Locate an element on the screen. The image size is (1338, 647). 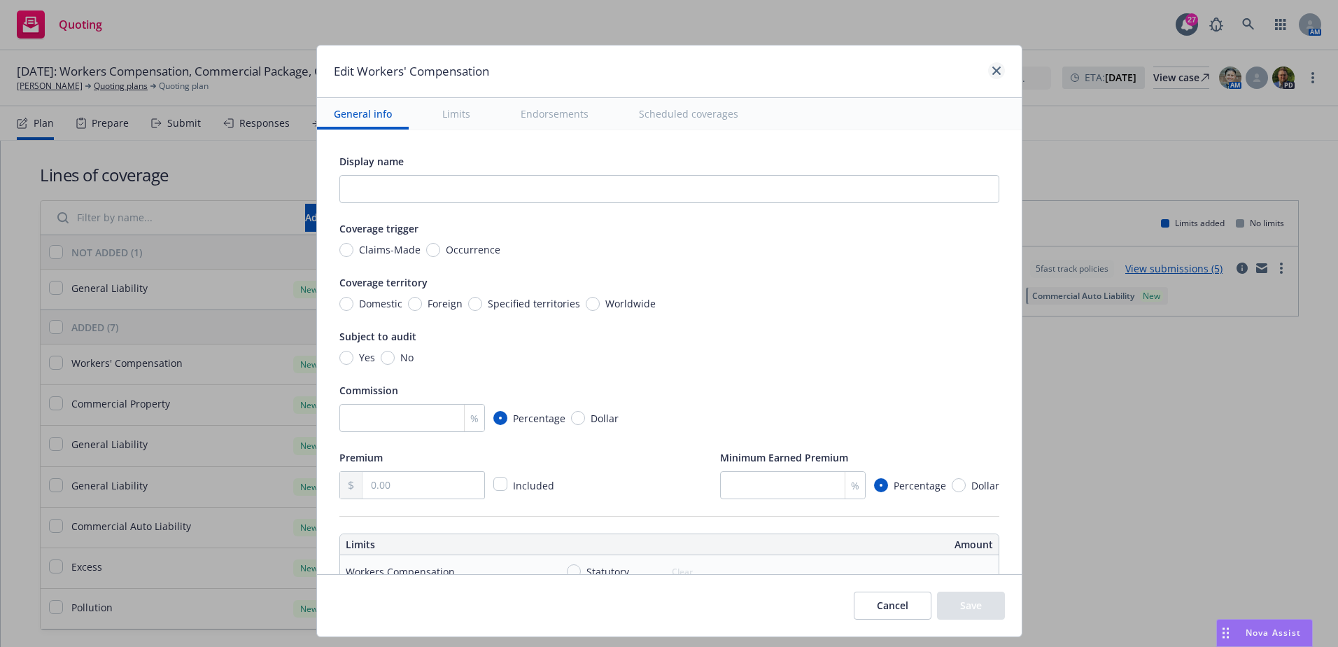
button: Scheduled coverages is located at coordinates (689, 113).